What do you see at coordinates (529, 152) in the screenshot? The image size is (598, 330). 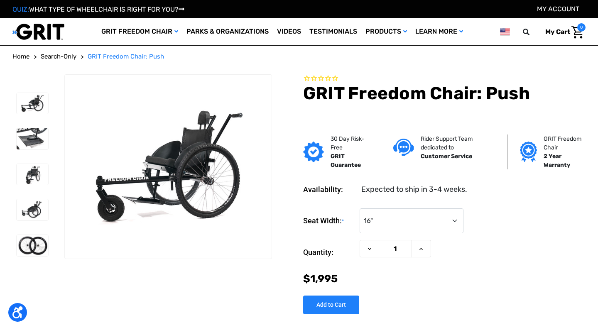 I see `img: Grit freedom` at bounding box center [529, 152].